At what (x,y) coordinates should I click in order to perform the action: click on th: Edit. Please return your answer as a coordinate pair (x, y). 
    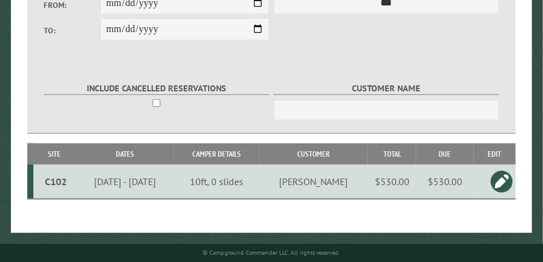
    Looking at the image, I should click on (494, 154).